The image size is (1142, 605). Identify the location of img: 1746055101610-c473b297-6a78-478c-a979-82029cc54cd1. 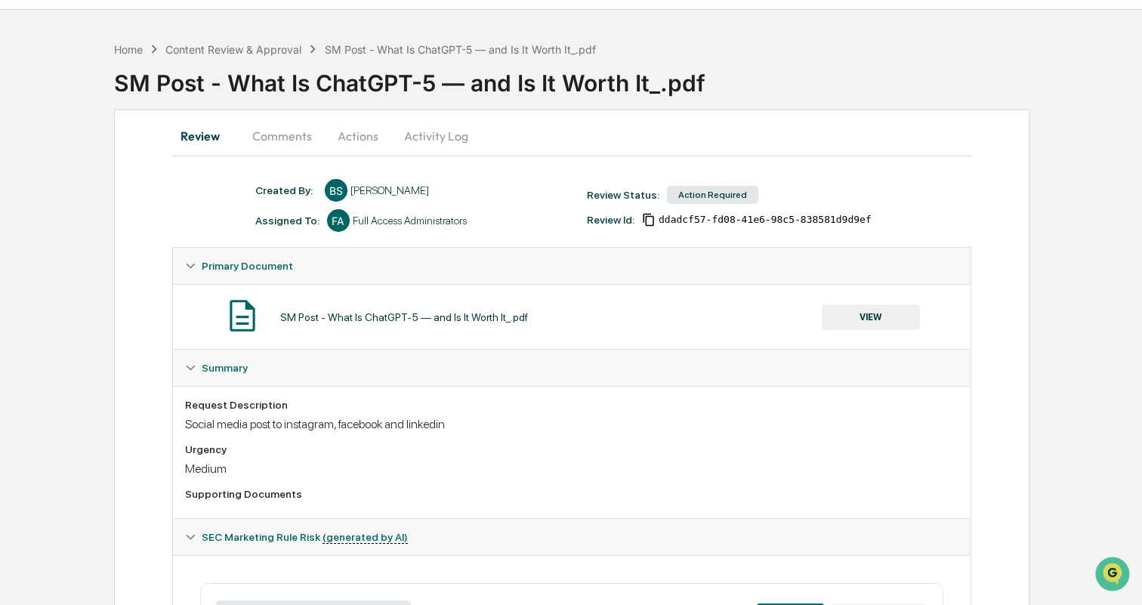
(29, 129).